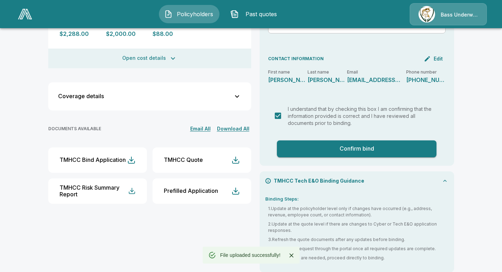 This screenshot has height=272, width=502. Describe the element at coordinates (200, 129) in the screenshot. I see `button: Email All` at that location.